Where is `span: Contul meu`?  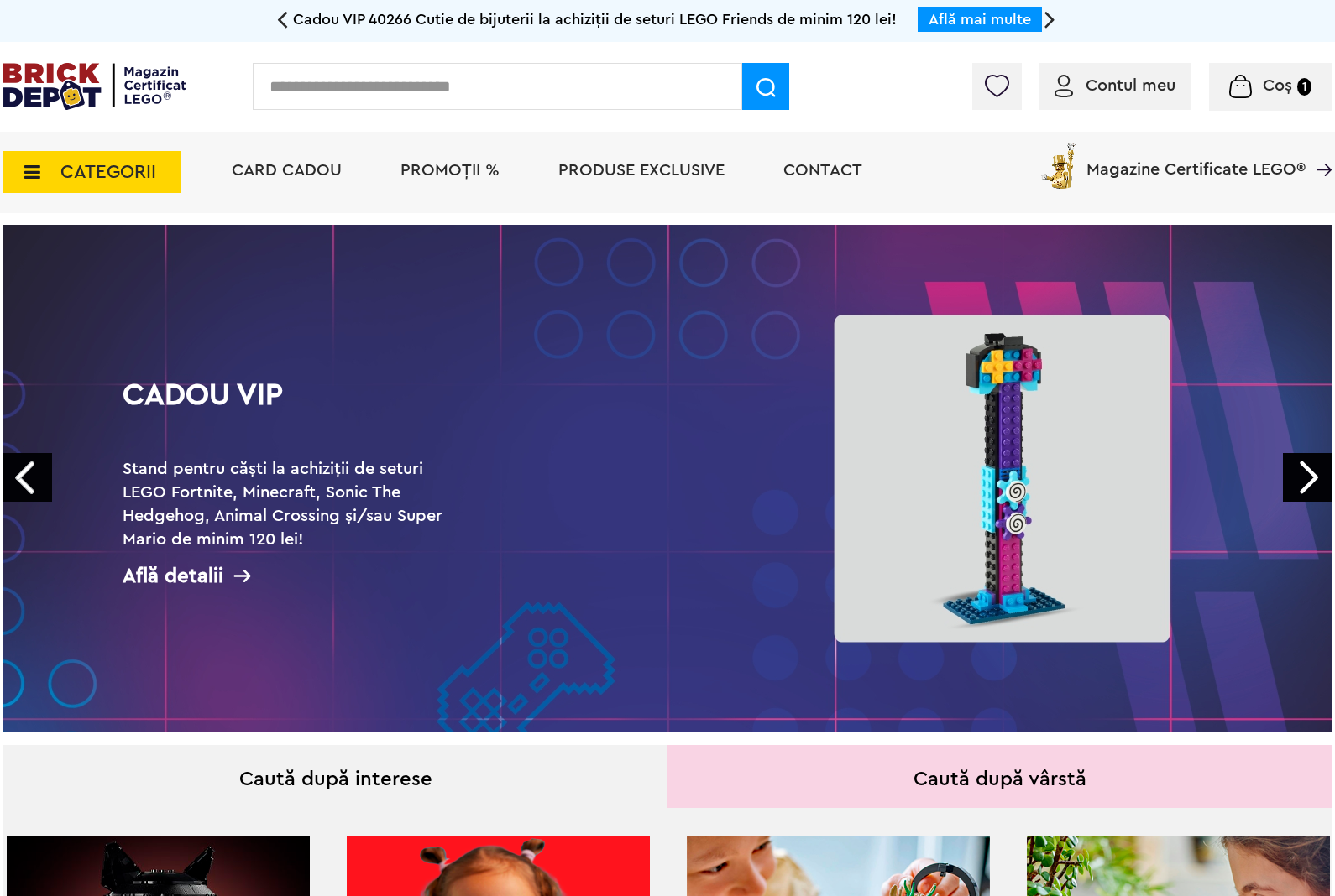
span: Contul meu is located at coordinates (1130, 86).